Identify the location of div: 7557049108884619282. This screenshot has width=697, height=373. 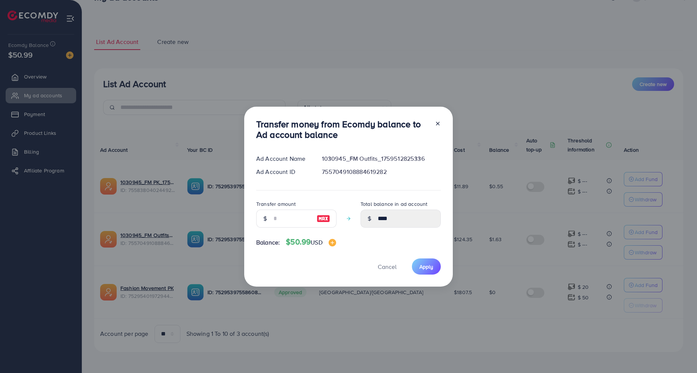
(381, 172).